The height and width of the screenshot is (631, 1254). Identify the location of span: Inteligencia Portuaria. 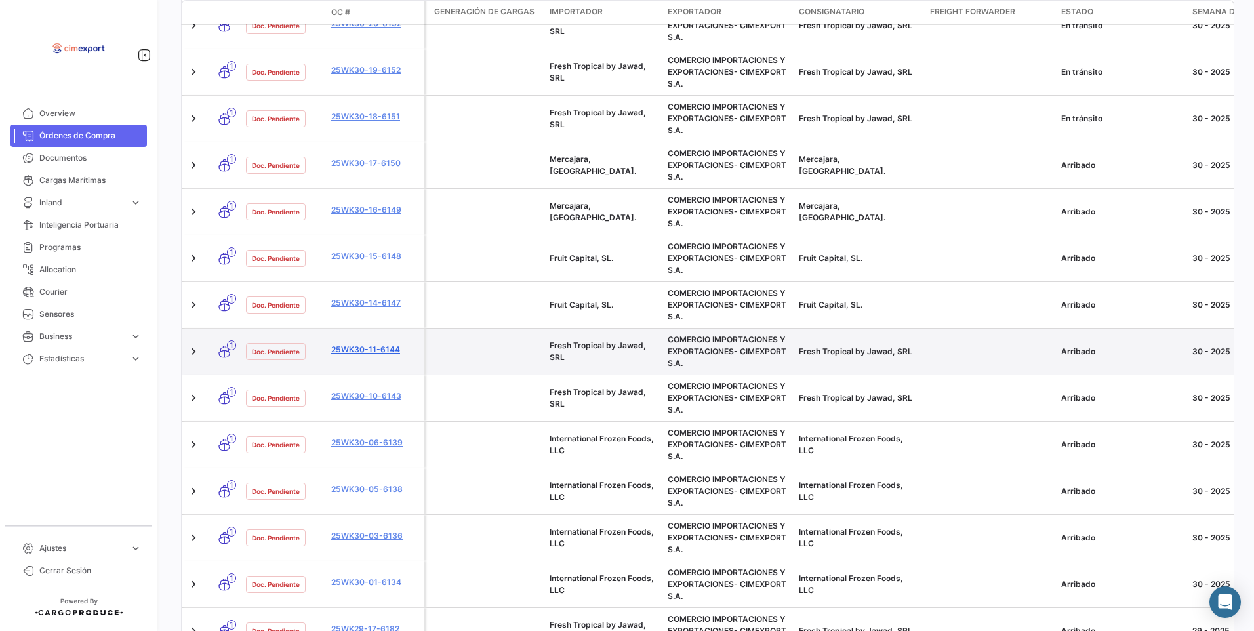
(90, 225).